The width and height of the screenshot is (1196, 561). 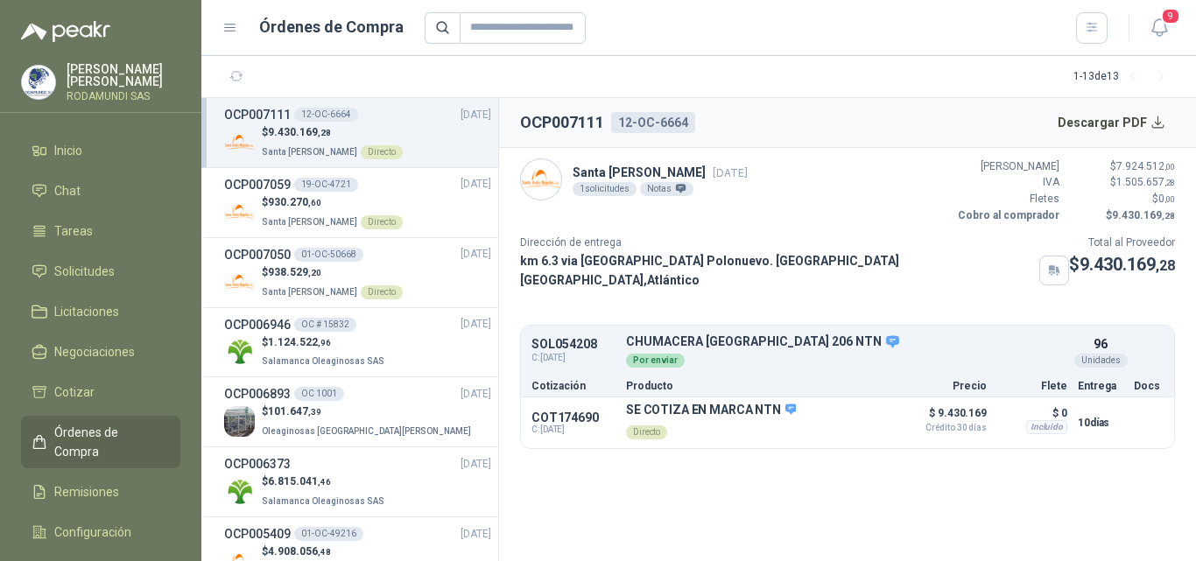 I want to click on p: 10 días, so click(x=1101, y=423).